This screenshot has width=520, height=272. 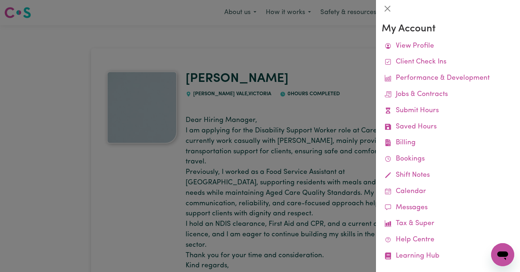 I want to click on a: Calendar, so click(x=448, y=192).